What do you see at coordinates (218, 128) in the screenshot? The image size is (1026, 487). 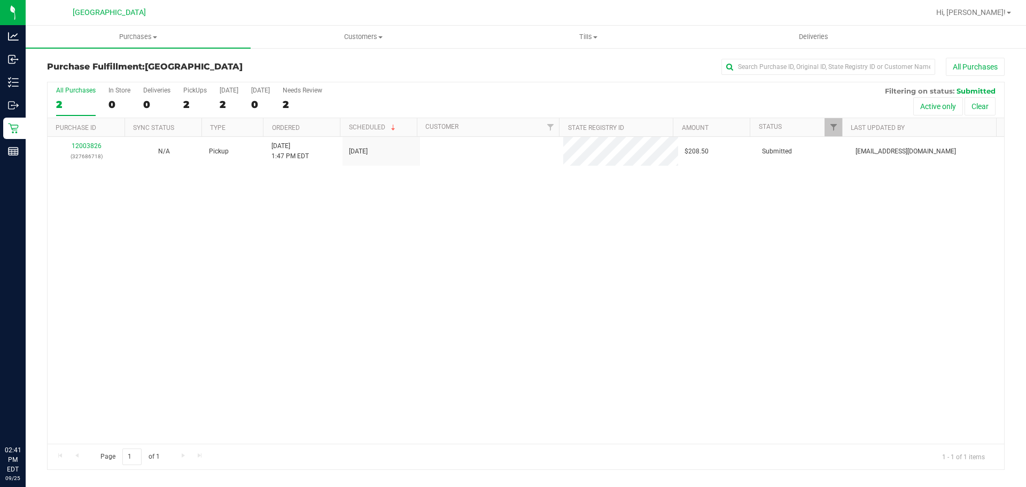 I see `a: Type` at bounding box center [218, 128].